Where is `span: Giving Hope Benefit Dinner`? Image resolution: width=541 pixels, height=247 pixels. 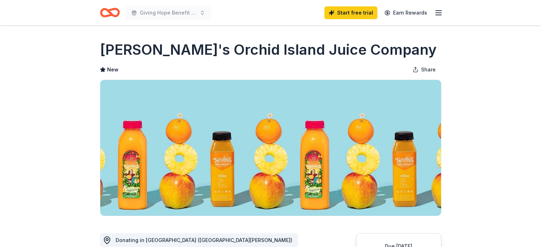 span: Giving Hope Benefit Dinner is located at coordinates (168, 13).